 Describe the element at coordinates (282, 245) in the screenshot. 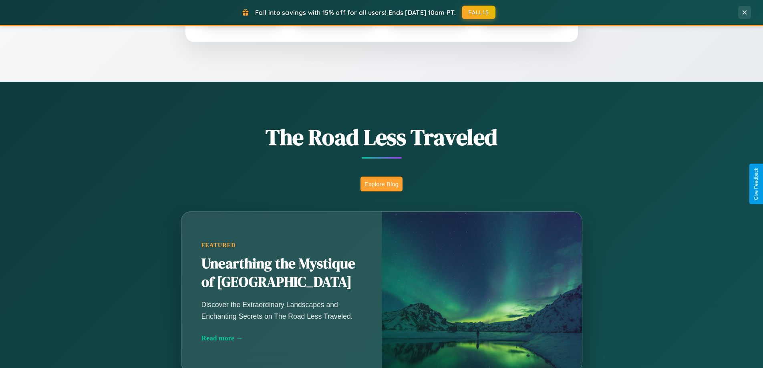

I see `div: Featured` at that location.